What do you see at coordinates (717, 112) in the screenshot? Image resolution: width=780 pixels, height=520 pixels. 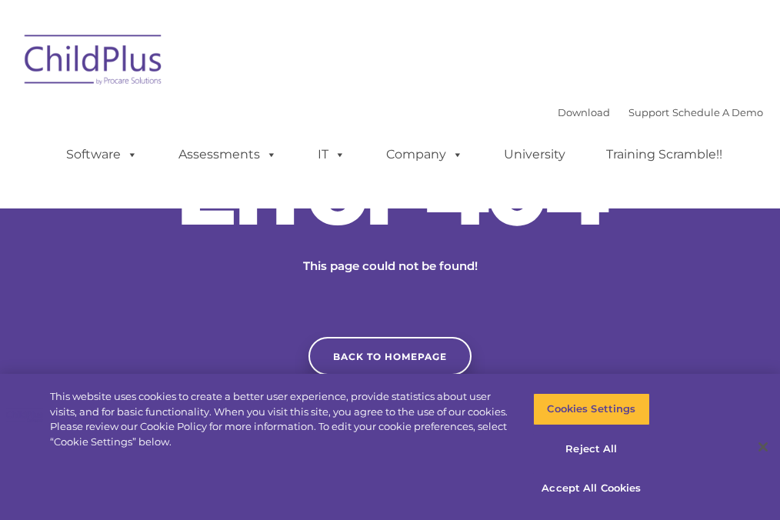 I see `a: Schedule A Demo` at bounding box center [717, 112].